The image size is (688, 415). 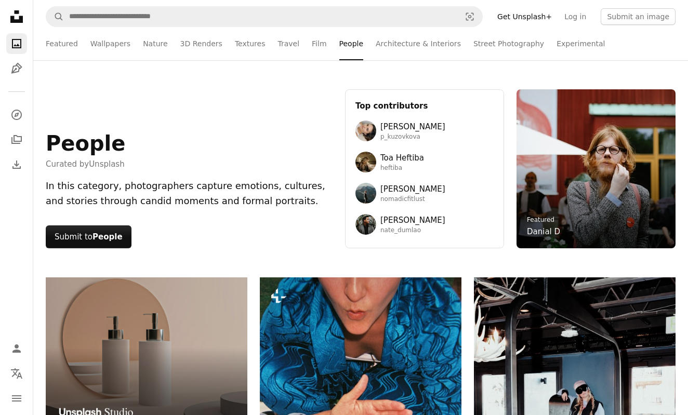 What do you see at coordinates (469, 17) in the screenshot?
I see `button: Visual search` at bounding box center [469, 17].